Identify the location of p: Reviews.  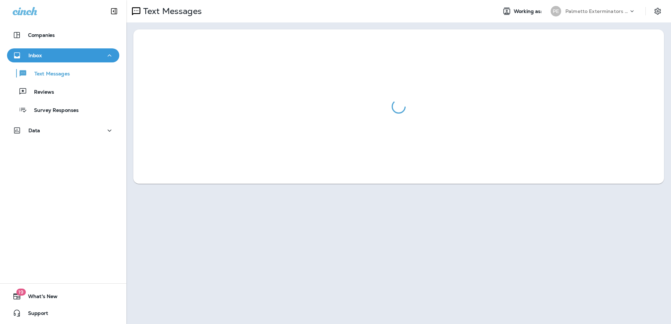
(40, 92).